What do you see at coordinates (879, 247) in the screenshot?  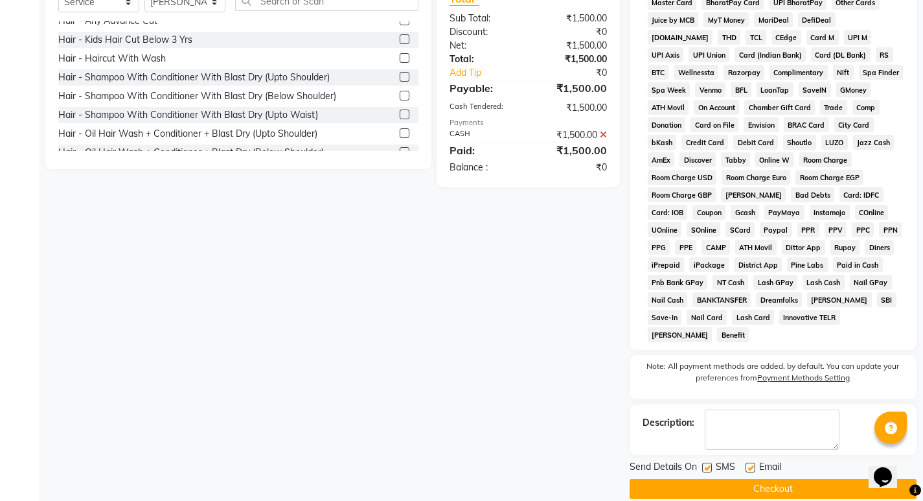 I see `span: Diners` at bounding box center [879, 247].